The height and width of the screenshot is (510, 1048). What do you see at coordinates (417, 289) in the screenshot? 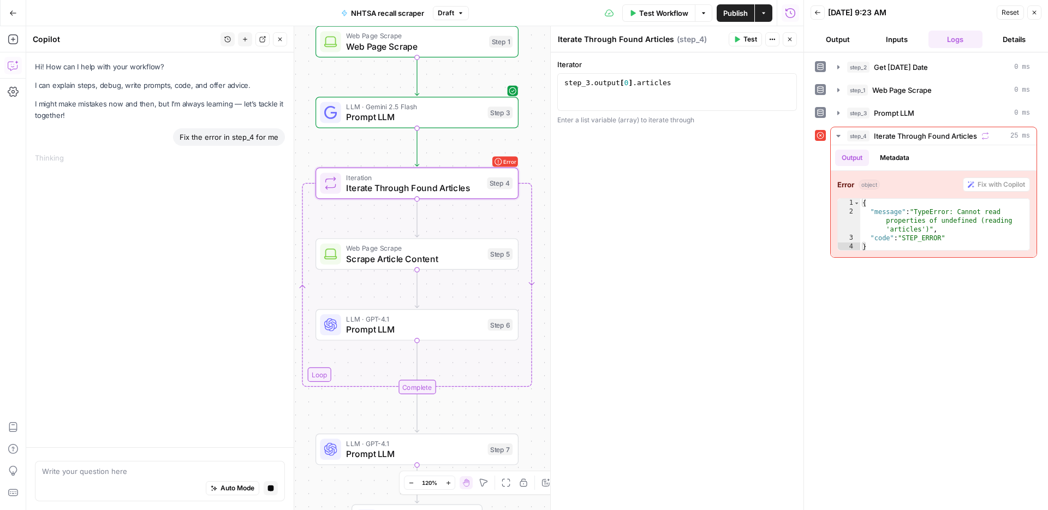
I see `g: Edge from step_5 to step_6` at bounding box center [417, 289].